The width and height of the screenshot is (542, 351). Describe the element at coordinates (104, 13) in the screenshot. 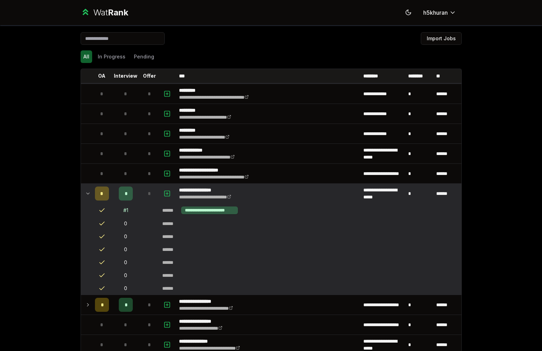

I see `a: WatRank` at that location.